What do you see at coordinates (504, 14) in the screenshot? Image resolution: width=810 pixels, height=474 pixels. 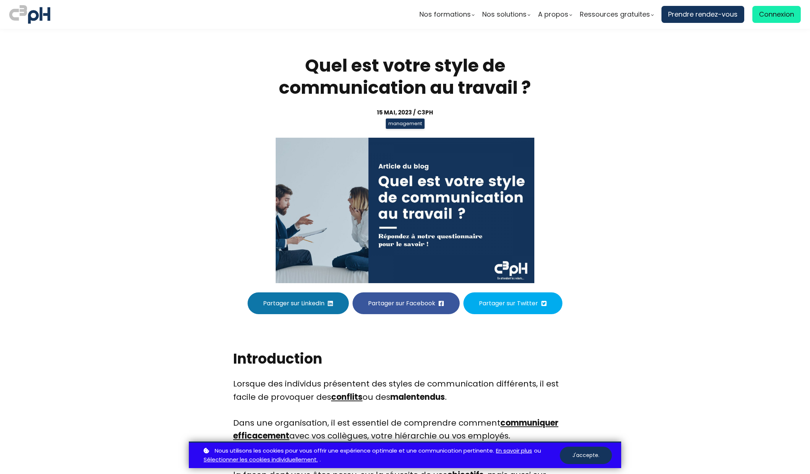 I see `span: Nos solutions` at bounding box center [504, 14].